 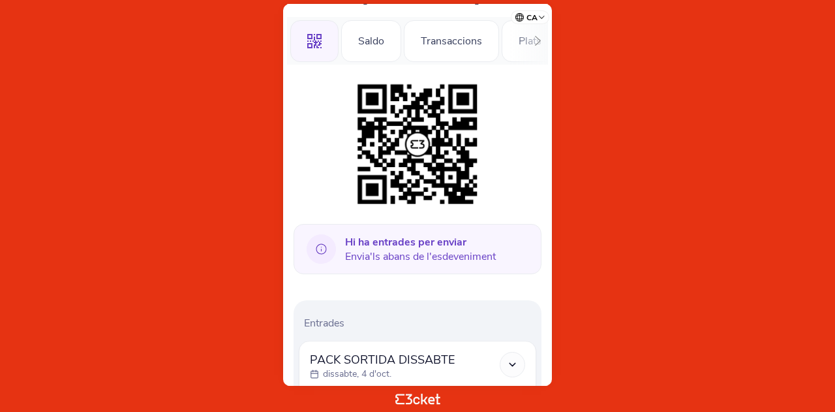 I want to click on span: PACK SORTIDA DISSABTE, so click(x=382, y=360).